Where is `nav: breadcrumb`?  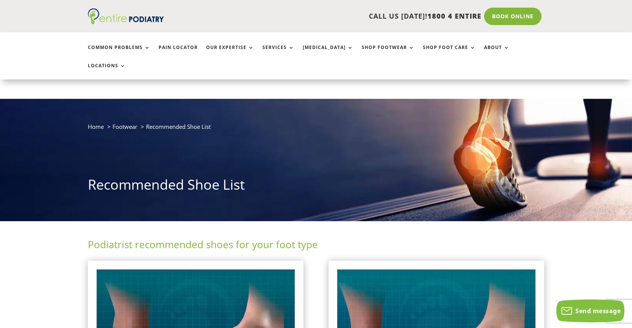
nav: breadcrumb is located at coordinates (316, 129).